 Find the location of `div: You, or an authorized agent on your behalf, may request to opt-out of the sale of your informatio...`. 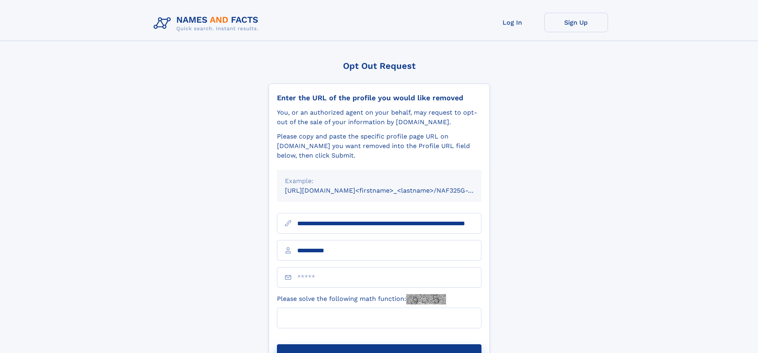

div: You, or an authorized agent on your behalf, may request to opt-out of the sale of your informatio... is located at coordinates (379, 117).